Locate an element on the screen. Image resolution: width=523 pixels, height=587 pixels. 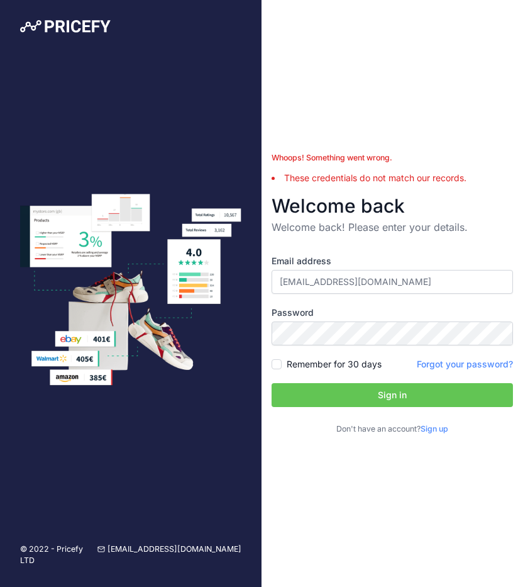
button: Sign in is located at coordinates (393, 395).